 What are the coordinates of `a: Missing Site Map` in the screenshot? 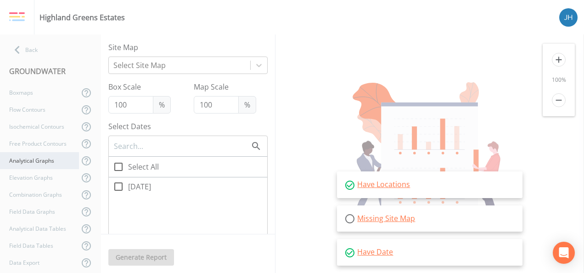 It's located at (386, 218).